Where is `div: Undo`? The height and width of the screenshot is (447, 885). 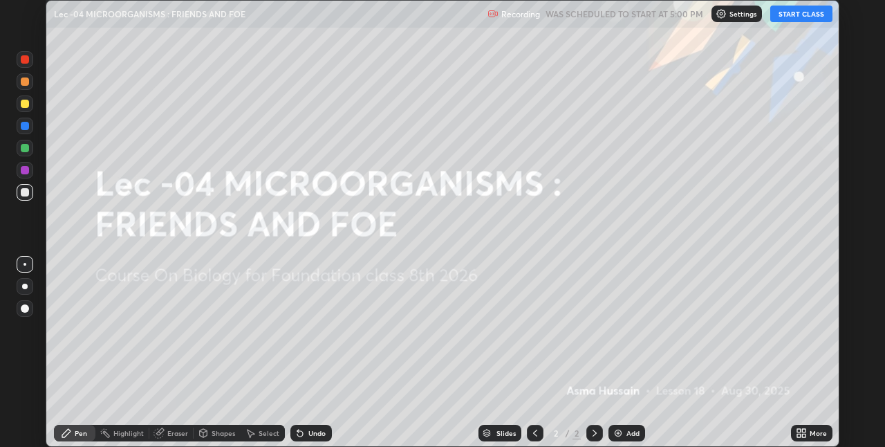 div: Undo is located at coordinates (317, 433).